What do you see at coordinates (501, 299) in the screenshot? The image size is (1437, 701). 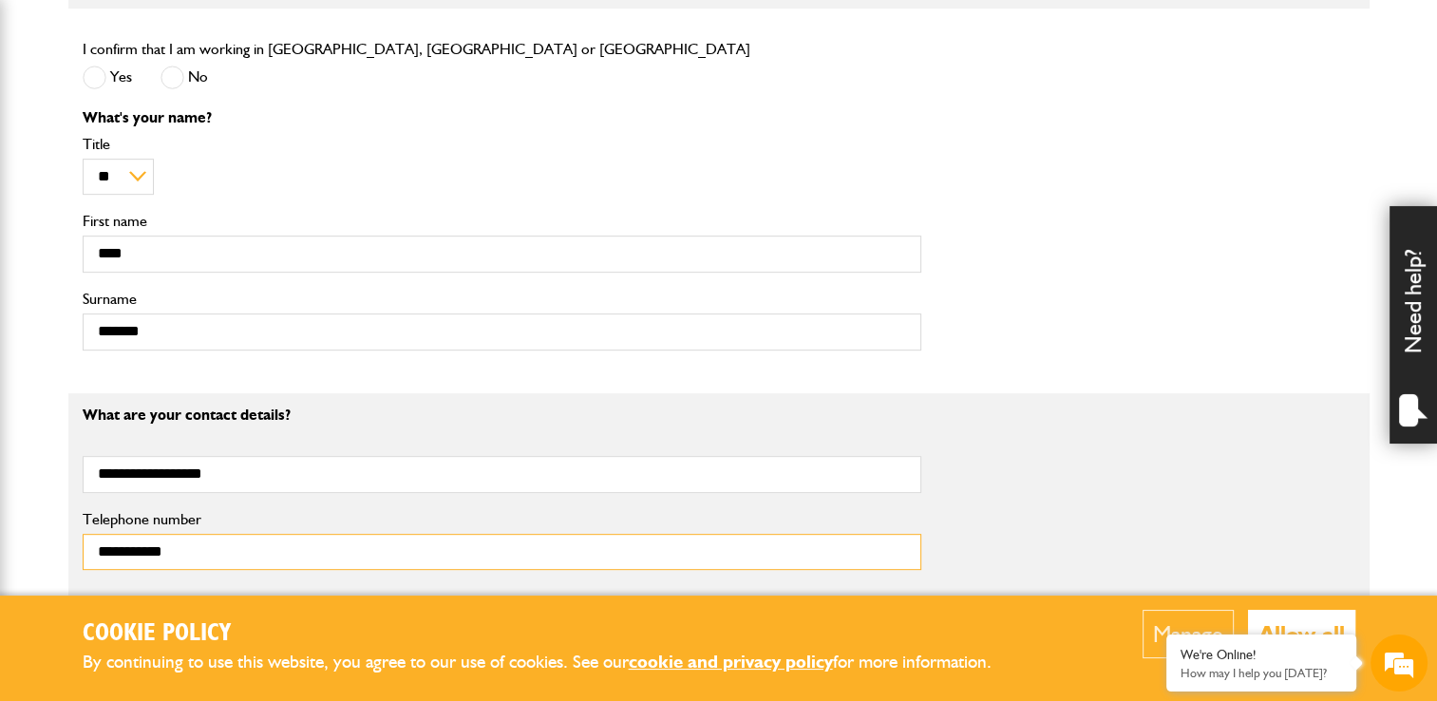 I see `label: Surname` at bounding box center [501, 299].